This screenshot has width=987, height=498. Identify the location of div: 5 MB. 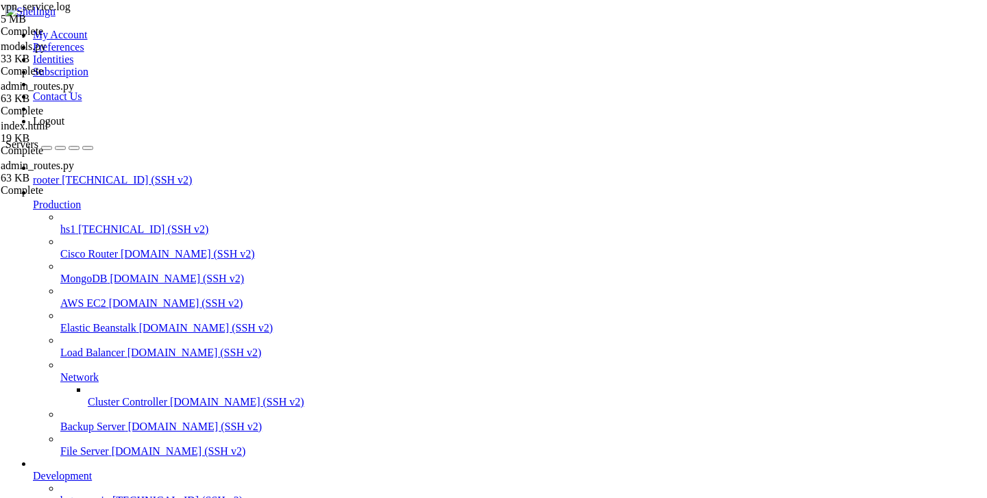
(69, 19).